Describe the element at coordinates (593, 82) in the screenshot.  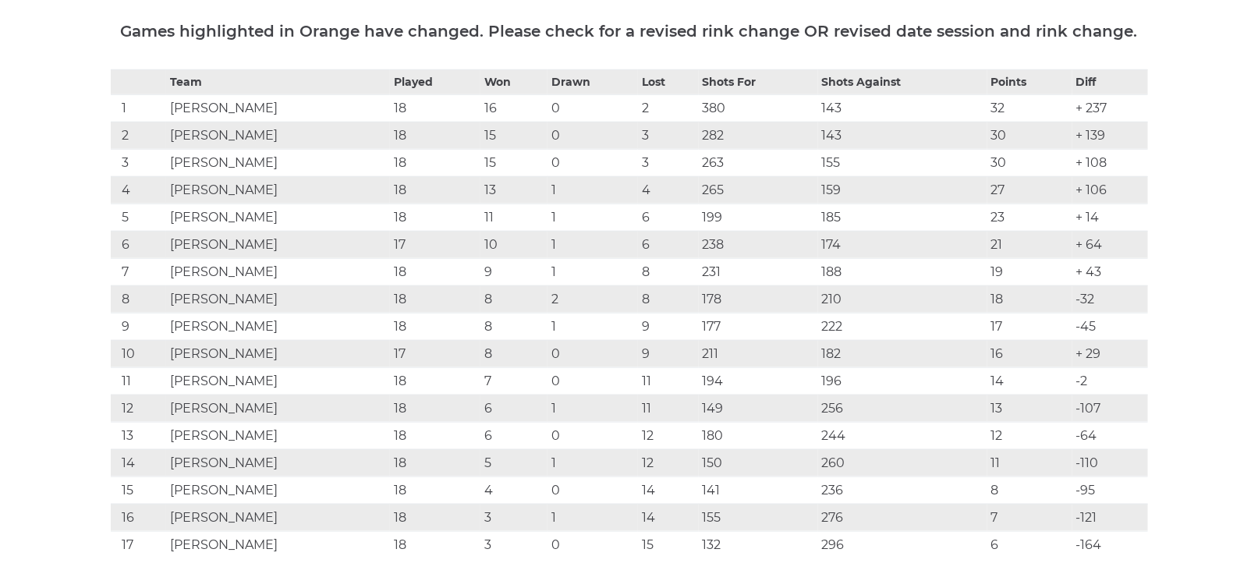
I see `th: Drawn` at that location.